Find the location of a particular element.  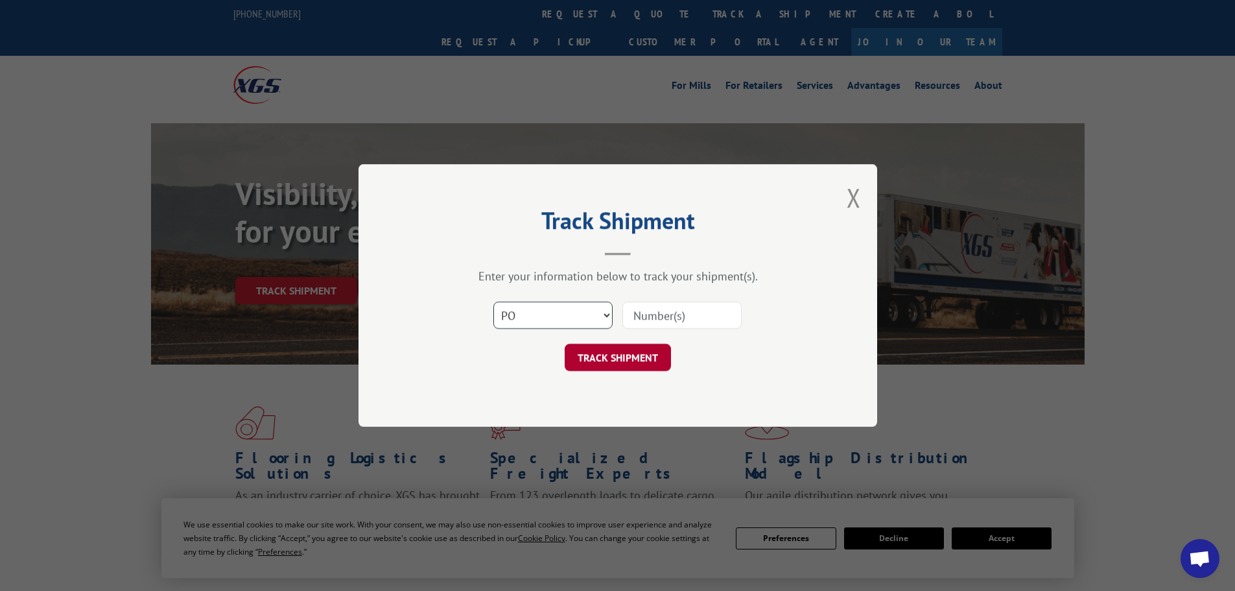

input: Number(s) is located at coordinates (682, 315).